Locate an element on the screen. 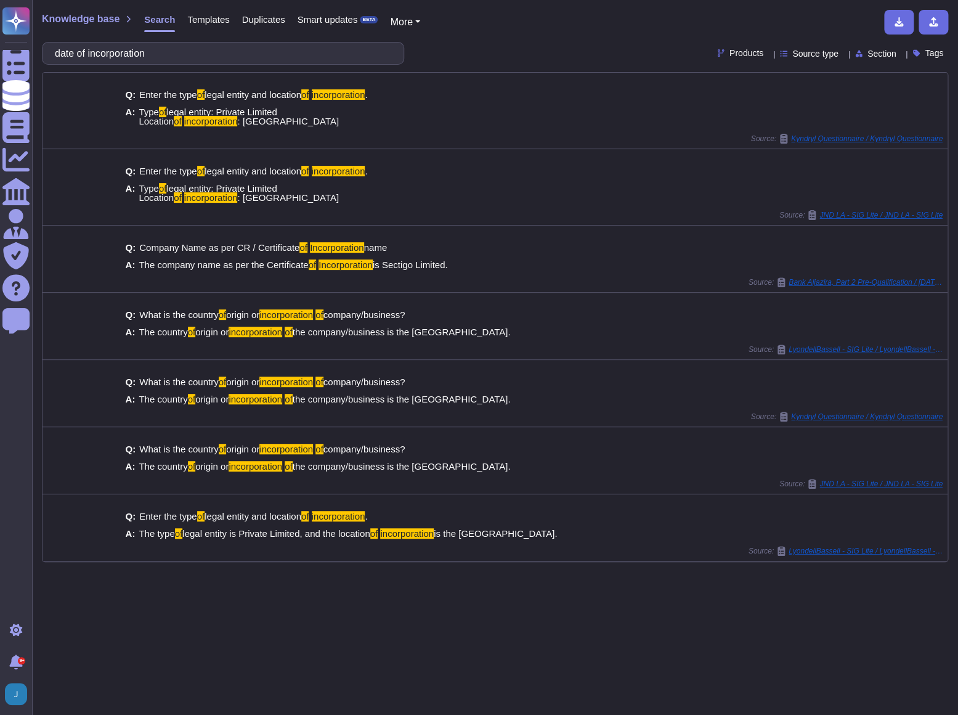 Image resolution: width=958 pixels, height=715 pixels. span: Tags is located at coordinates (934, 53).